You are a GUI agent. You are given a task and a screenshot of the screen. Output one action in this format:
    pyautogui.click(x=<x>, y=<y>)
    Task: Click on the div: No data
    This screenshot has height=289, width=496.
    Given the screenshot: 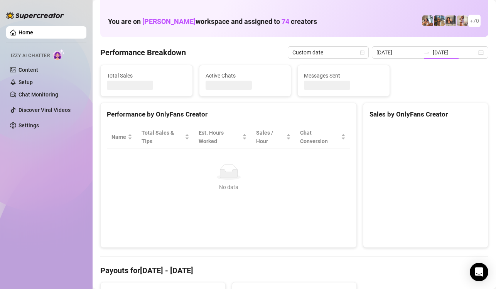 What is the action you would take?
    pyautogui.click(x=228, y=187)
    